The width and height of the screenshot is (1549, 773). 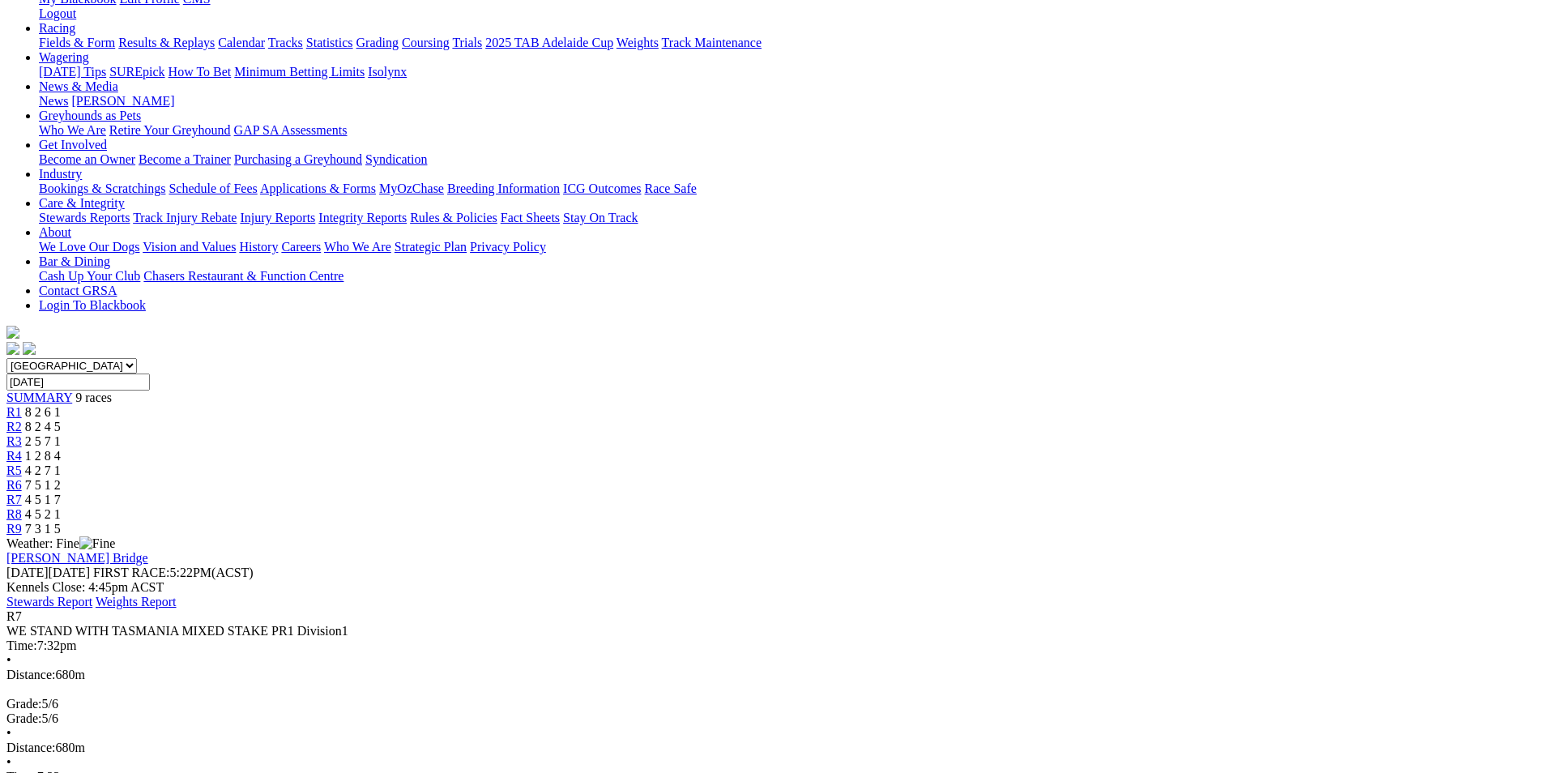 I want to click on a: We Love Our Dogs, so click(x=89, y=246).